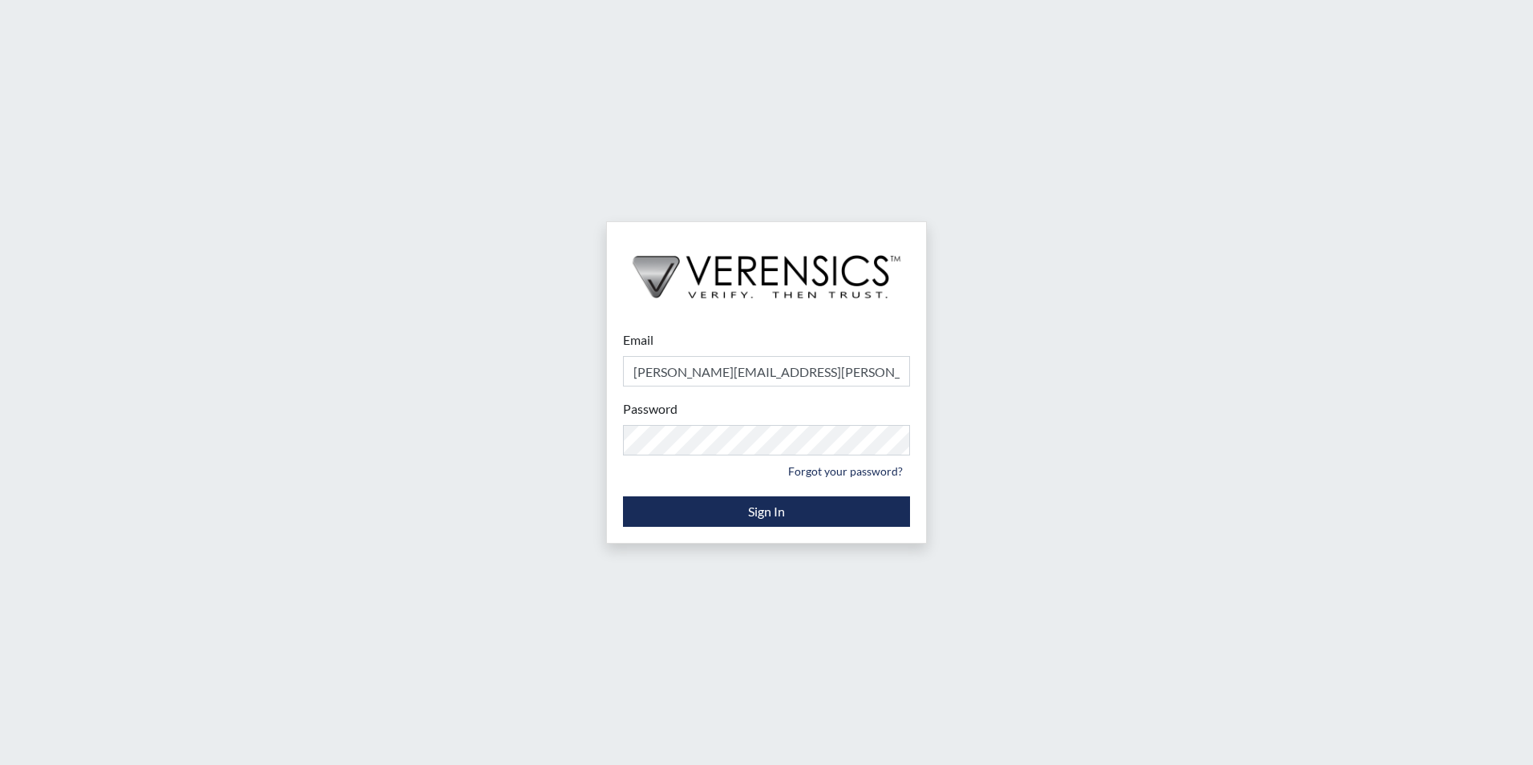 Image resolution: width=1533 pixels, height=765 pixels. Describe the element at coordinates (650, 409) in the screenshot. I see `label: Password` at that location.